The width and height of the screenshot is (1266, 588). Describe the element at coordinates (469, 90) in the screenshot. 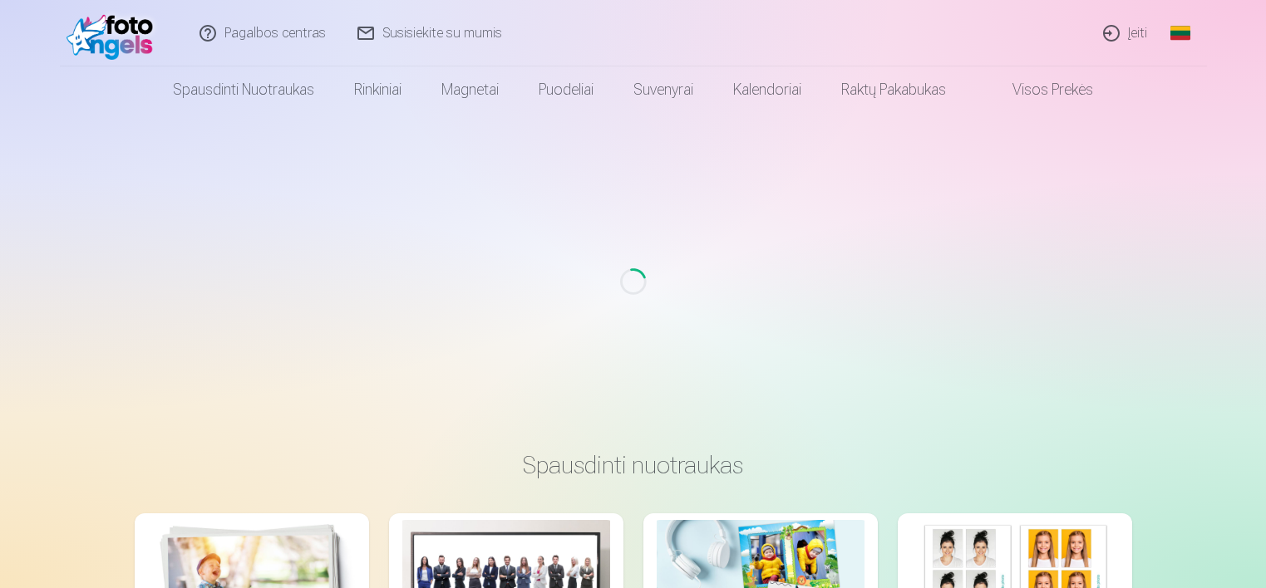

I see `a: Magnetai` at that location.